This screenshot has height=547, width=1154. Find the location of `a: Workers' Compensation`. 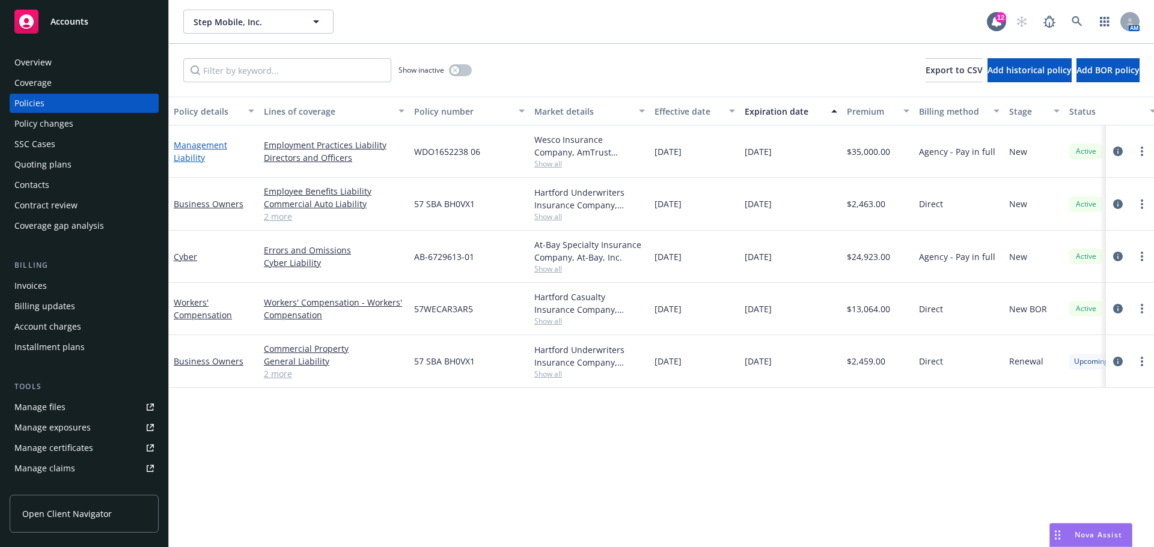

a: Workers' Compensation is located at coordinates (203, 309).